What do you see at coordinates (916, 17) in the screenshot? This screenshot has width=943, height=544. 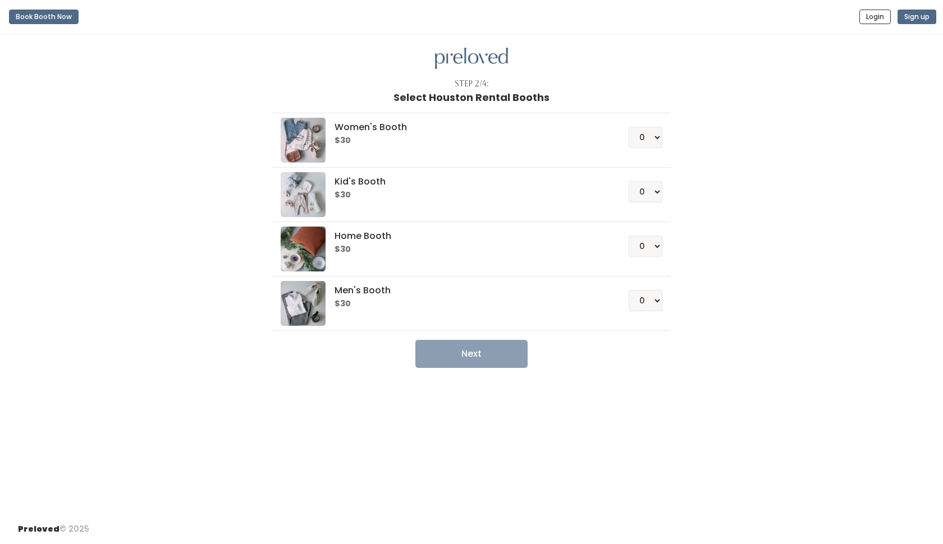 I see `button: Sign up` at bounding box center [916, 17].